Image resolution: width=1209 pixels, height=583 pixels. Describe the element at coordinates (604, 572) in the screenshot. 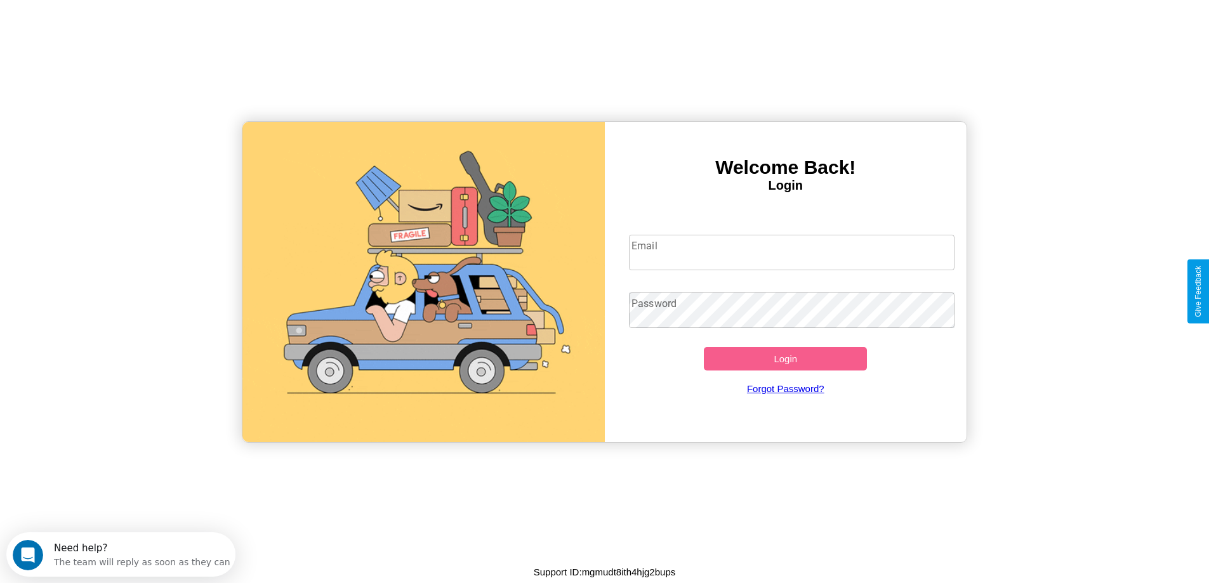

I see `p: Support ID: mgmudt8ith4hjg2bups` at that location.